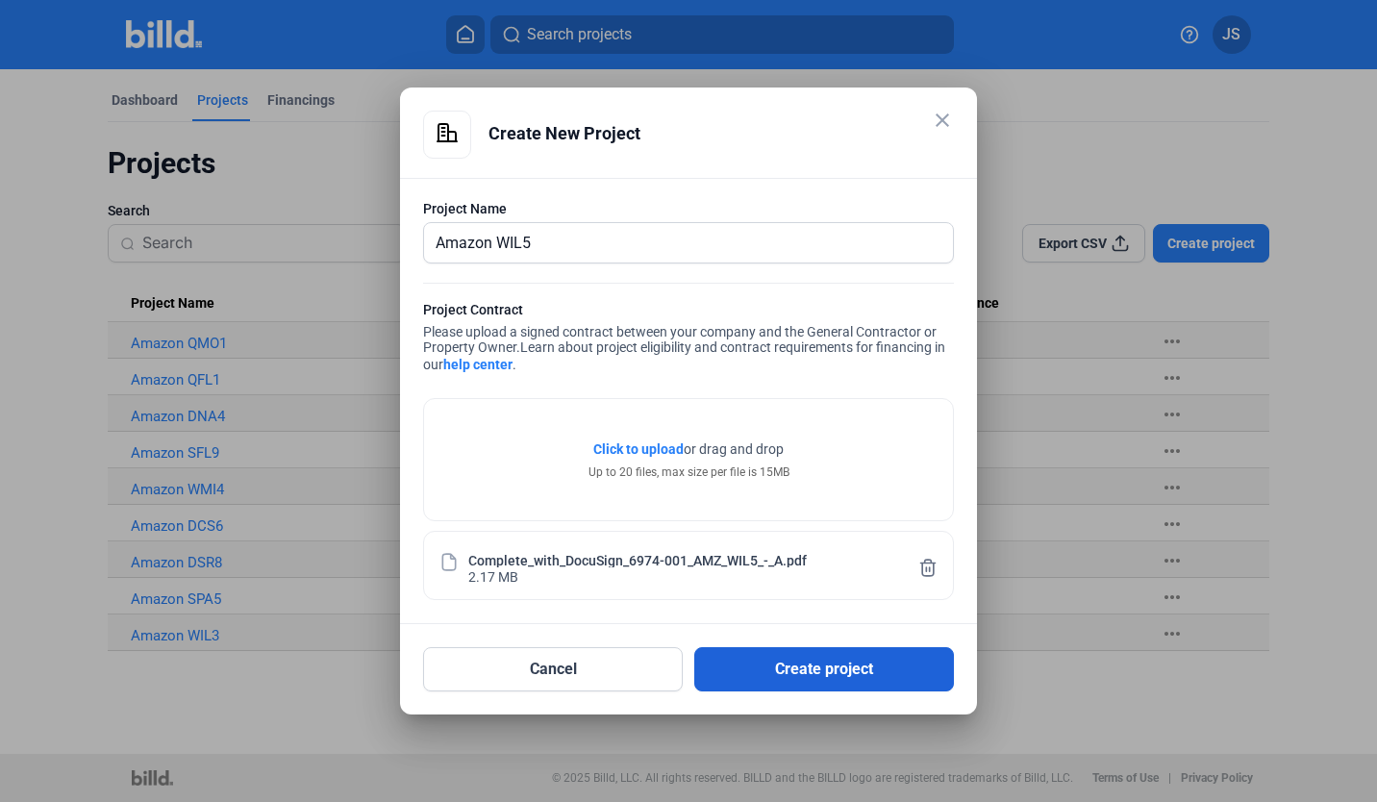 The height and width of the screenshot is (802, 1377). I want to click on div: Create New Project, so click(721, 134).